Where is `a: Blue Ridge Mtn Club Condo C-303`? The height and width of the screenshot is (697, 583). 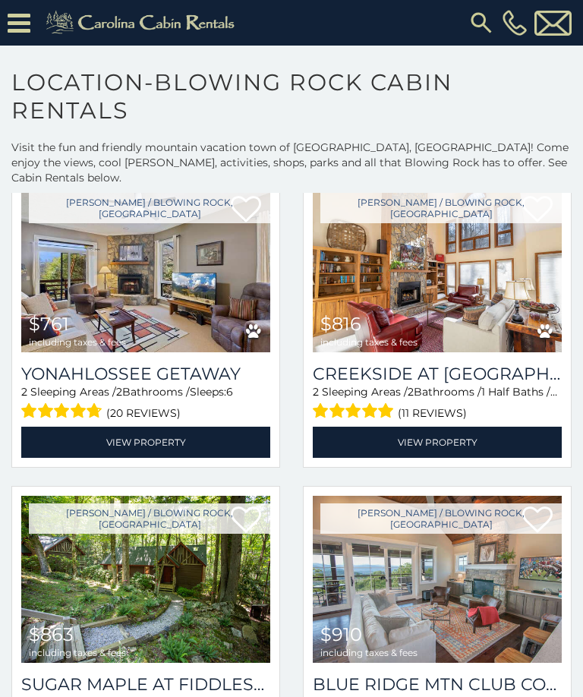 a: Blue Ridge Mtn Club Condo C-303 is located at coordinates (438, 684).